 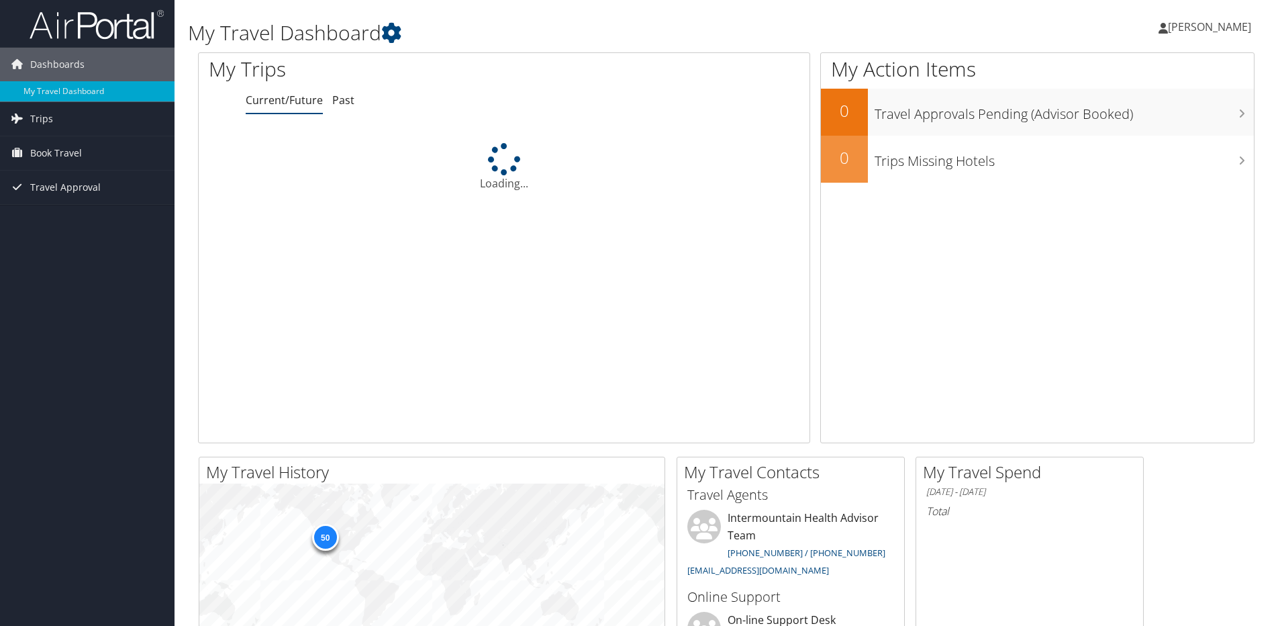 What do you see at coordinates (1064, 111) in the screenshot?
I see `h3: Travel Approvals Pending (Advisor Booked)` at bounding box center [1064, 111].